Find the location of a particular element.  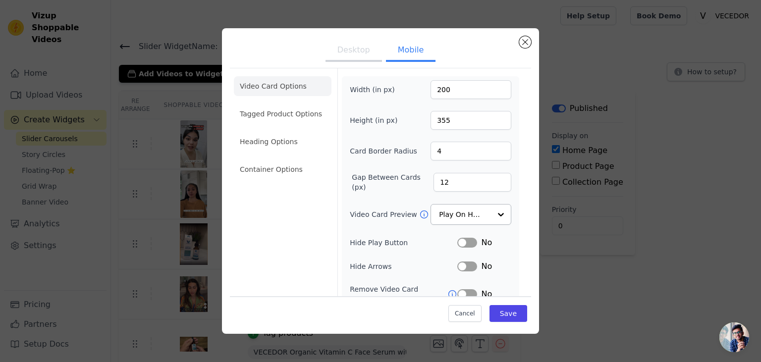

li: Video Card Options is located at coordinates (282, 86).